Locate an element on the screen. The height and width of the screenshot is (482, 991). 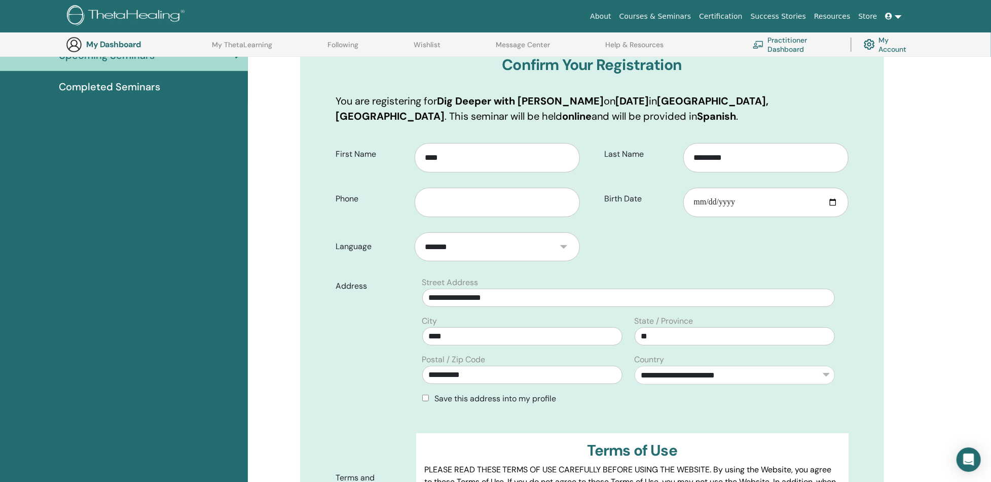
b: online is located at coordinates (577, 116).